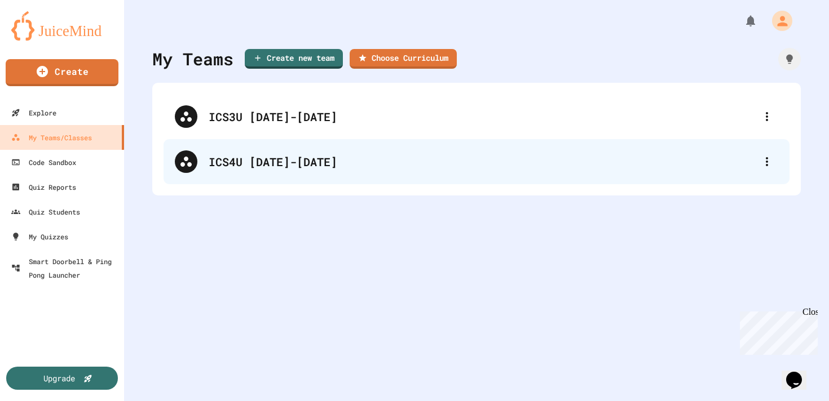 The height and width of the screenshot is (401, 829). What do you see at coordinates (65, 268) in the screenshot?
I see `div: Smart Doorbell & Ping Pong Launcher` at bounding box center [65, 268].